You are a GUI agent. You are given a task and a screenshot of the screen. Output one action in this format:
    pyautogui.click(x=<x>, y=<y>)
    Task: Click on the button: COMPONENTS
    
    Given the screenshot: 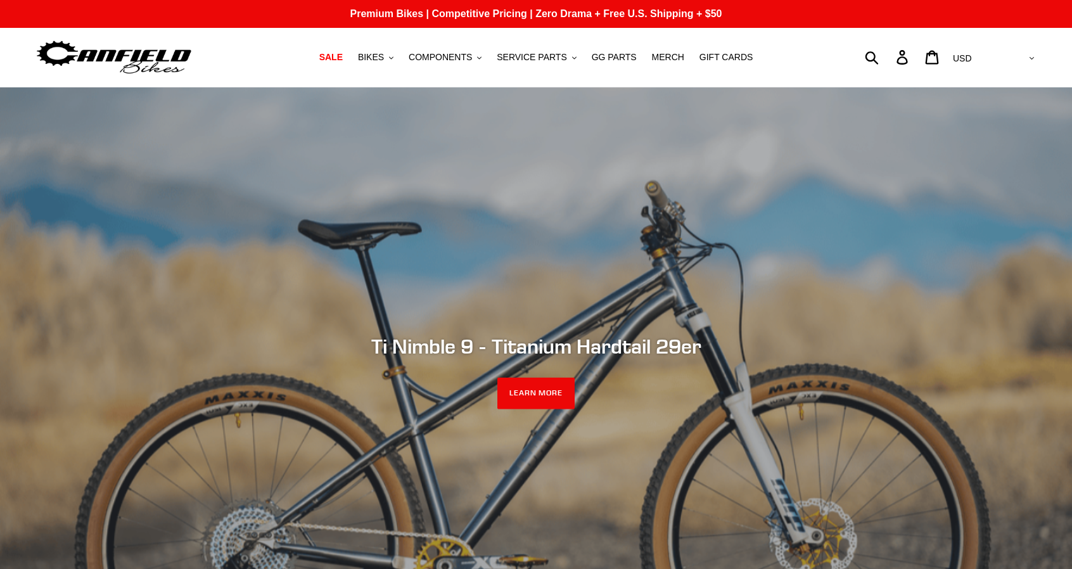 What is the action you would take?
    pyautogui.click(x=445, y=57)
    